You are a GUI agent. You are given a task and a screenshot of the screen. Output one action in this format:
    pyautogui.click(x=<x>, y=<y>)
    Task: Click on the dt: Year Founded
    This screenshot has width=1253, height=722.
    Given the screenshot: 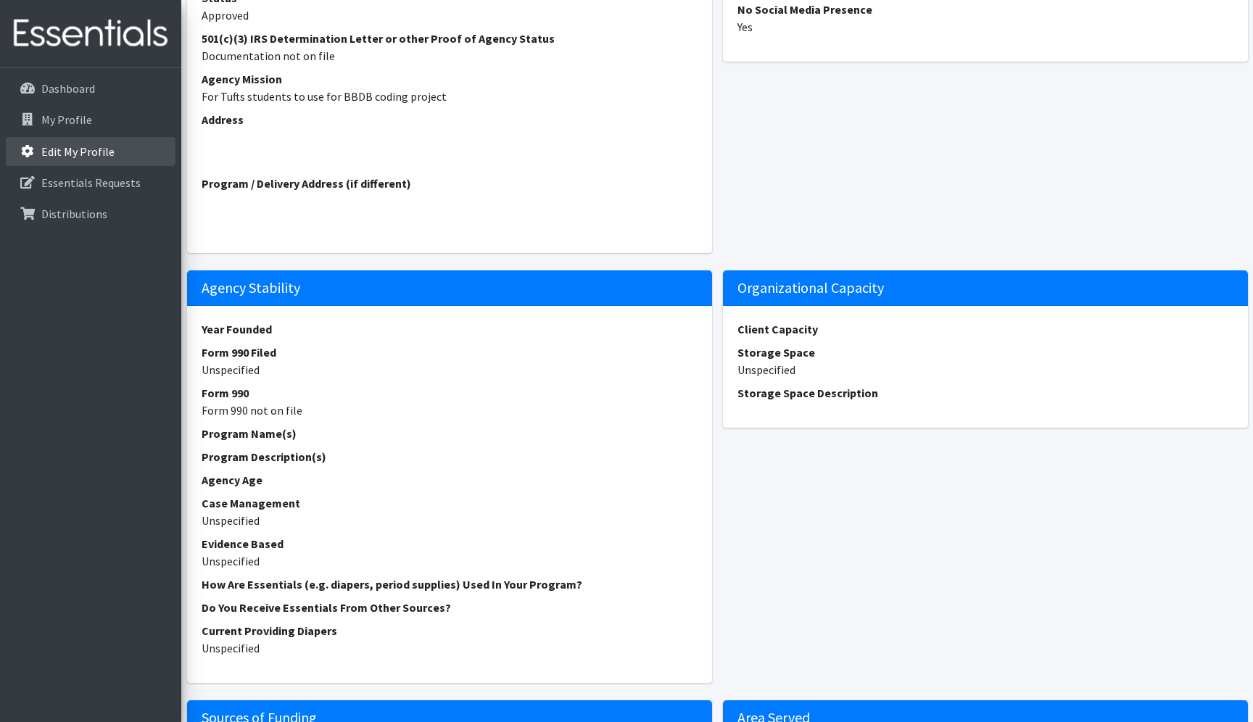 What is the action you would take?
    pyautogui.click(x=449, y=329)
    